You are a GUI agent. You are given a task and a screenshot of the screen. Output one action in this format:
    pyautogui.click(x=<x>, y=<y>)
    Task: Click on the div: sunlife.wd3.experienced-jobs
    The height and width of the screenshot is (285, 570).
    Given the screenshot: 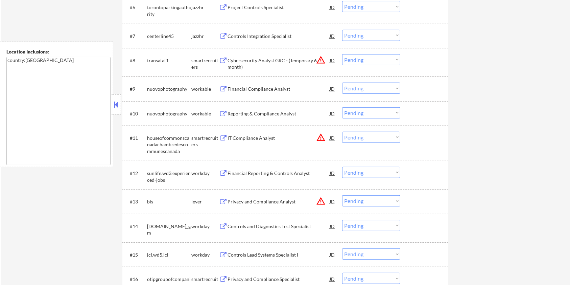 What is the action you would take?
    pyautogui.click(x=169, y=176)
    